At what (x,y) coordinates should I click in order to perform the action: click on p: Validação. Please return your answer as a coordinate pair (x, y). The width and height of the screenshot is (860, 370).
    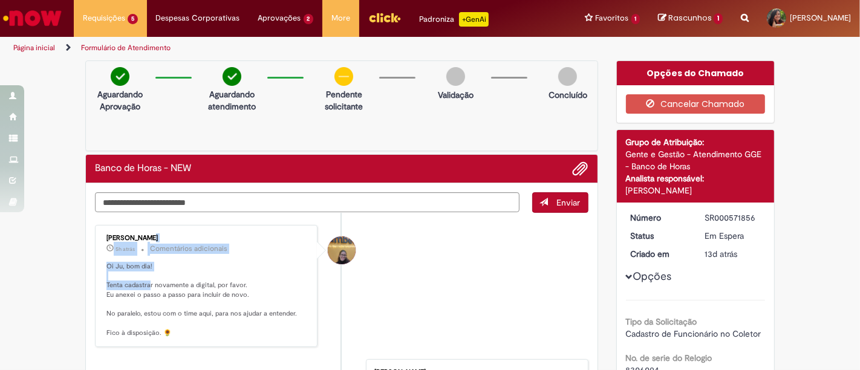
    Looking at the image, I should click on (456, 95).